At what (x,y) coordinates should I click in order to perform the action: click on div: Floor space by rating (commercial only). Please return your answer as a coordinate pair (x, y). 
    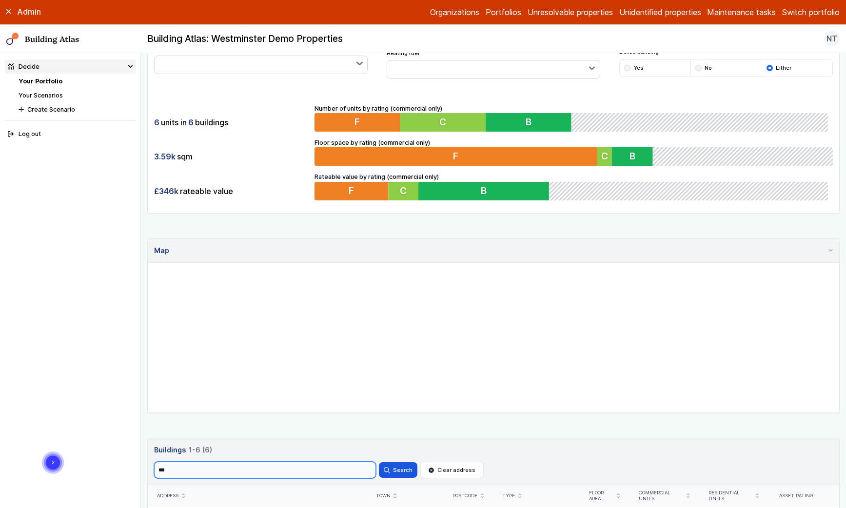
    Looking at the image, I should click on (574, 152).